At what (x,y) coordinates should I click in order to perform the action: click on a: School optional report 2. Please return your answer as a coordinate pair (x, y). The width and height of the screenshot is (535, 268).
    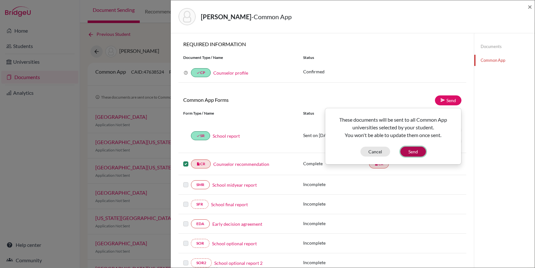
    Looking at the image, I should click on (238, 263).